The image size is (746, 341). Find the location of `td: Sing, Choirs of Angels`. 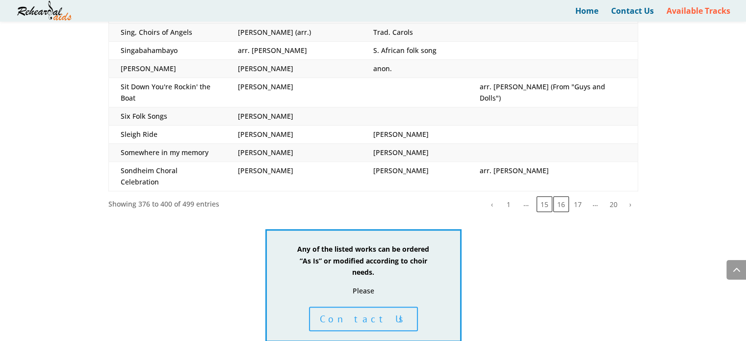

td: Sing, Choirs of Angels is located at coordinates (167, 32).